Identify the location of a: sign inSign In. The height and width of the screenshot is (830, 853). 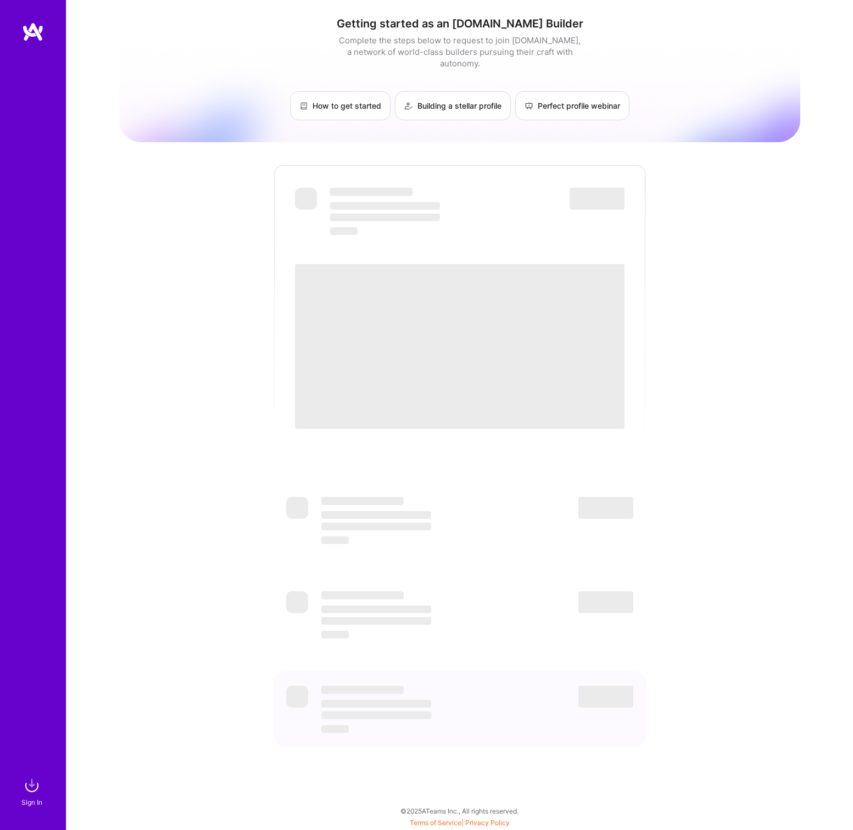
(33, 791).